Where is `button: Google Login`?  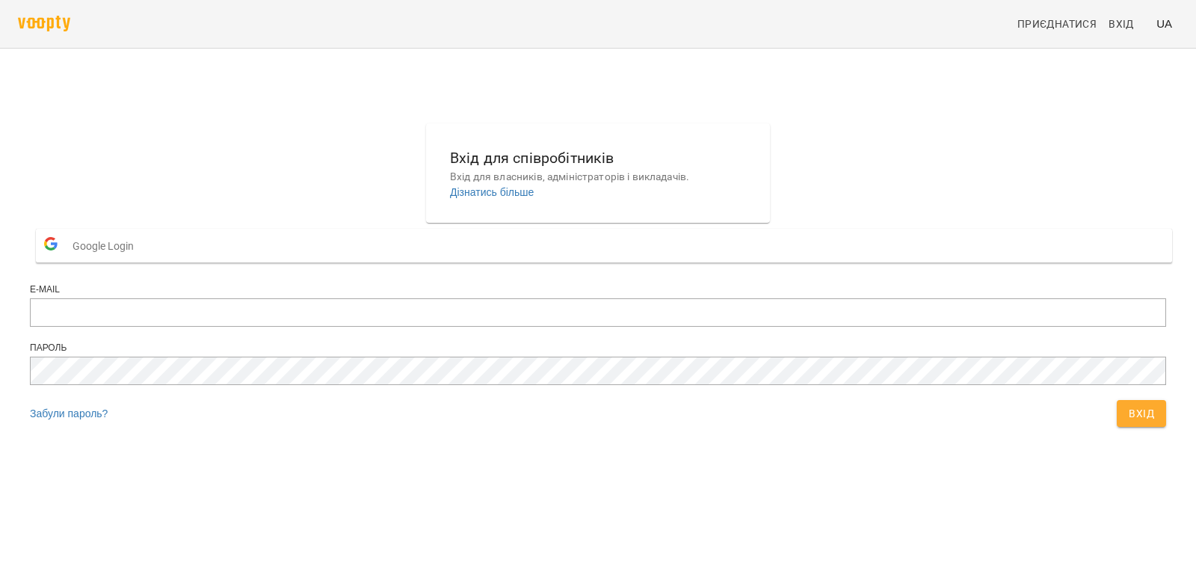 button: Google Login is located at coordinates (604, 245).